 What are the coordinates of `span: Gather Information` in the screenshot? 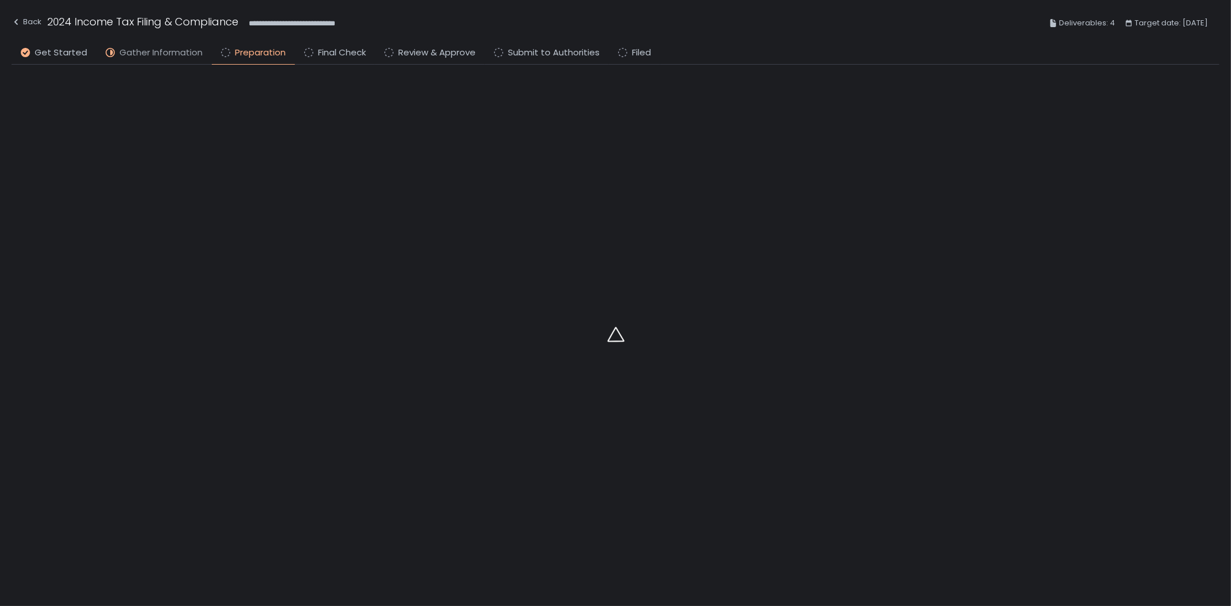 It's located at (161, 53).